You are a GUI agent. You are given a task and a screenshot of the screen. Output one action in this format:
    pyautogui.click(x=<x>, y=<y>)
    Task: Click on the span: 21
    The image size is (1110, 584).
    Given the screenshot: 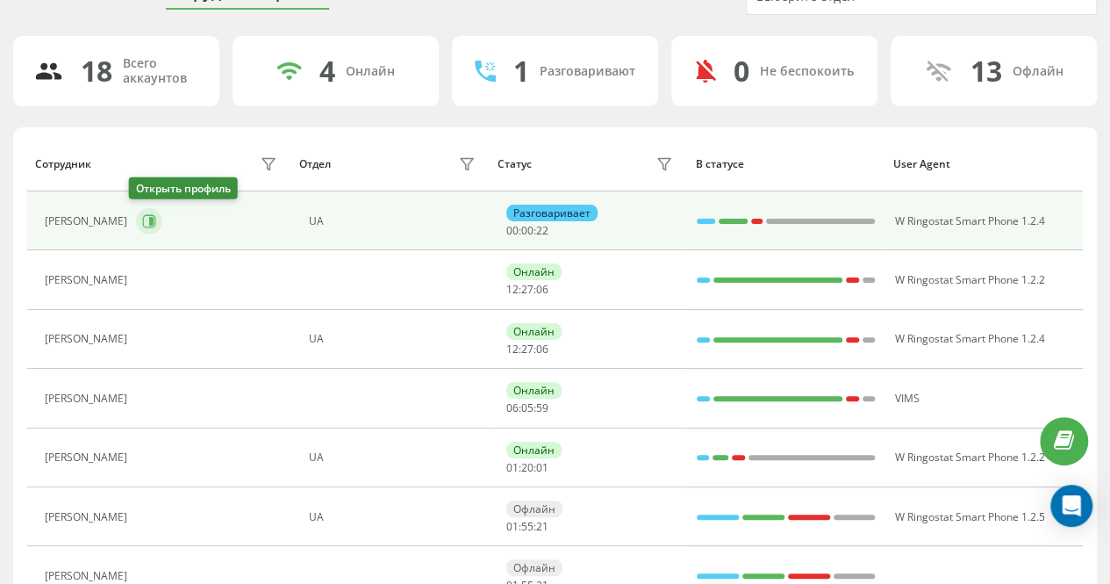 What is the action you would take?
    pyautogui.click(x=542, y=526)
    